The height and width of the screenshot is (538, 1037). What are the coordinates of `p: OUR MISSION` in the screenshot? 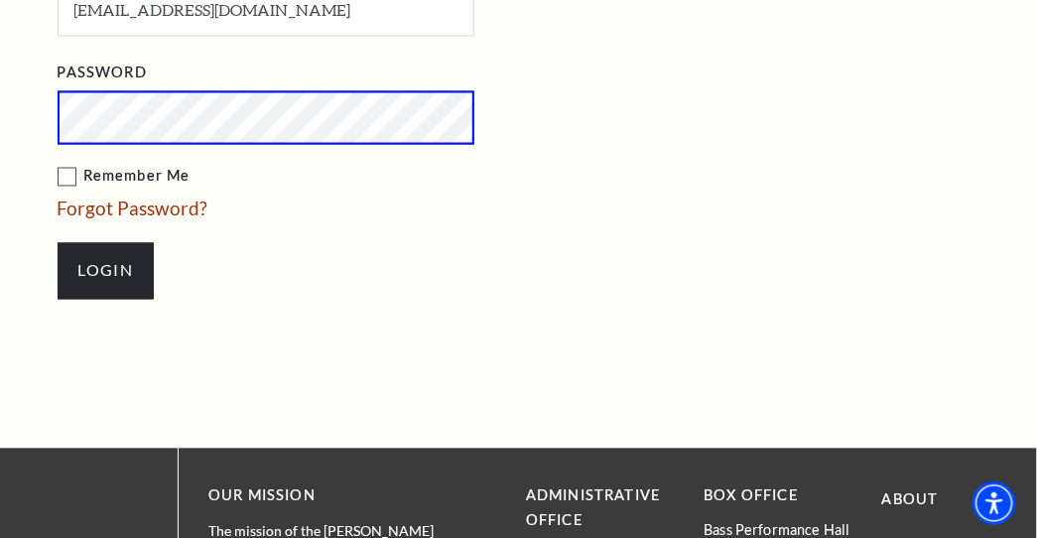 It's located at (332, 496).